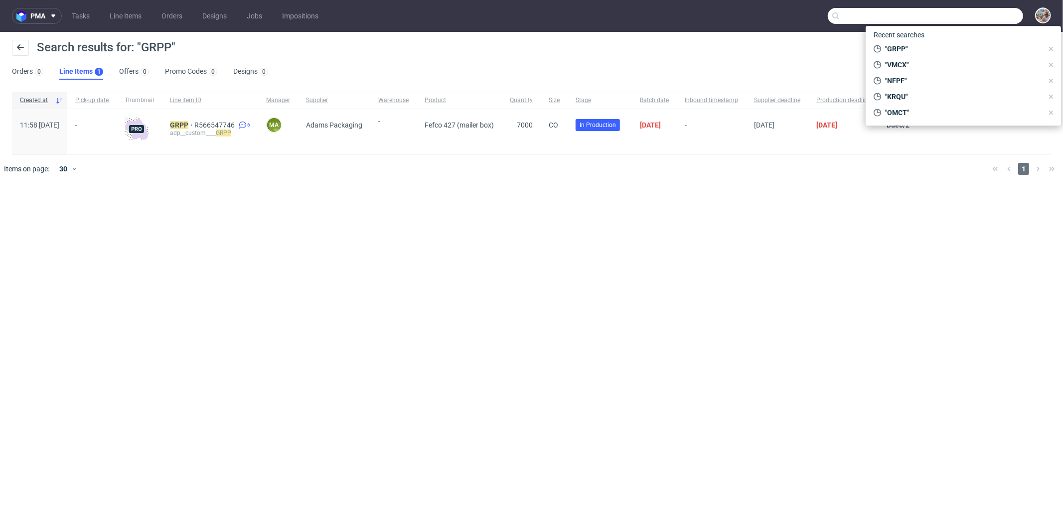 Image resolution: width=1063 pixels, height=530 pixels. I want to click on span: 7000, so click(525, 125).